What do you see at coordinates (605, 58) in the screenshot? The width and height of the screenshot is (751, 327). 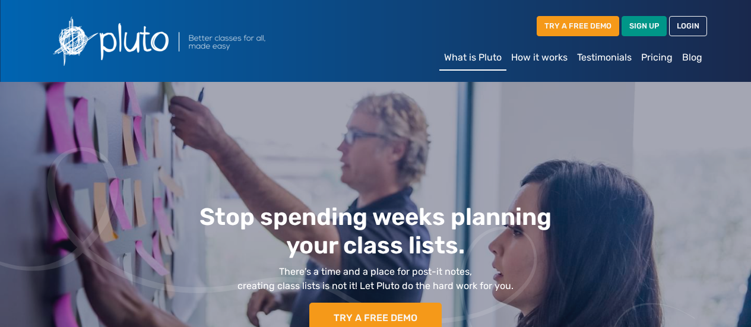 I see `a: Testimonials` at bounding box center [605, 58].